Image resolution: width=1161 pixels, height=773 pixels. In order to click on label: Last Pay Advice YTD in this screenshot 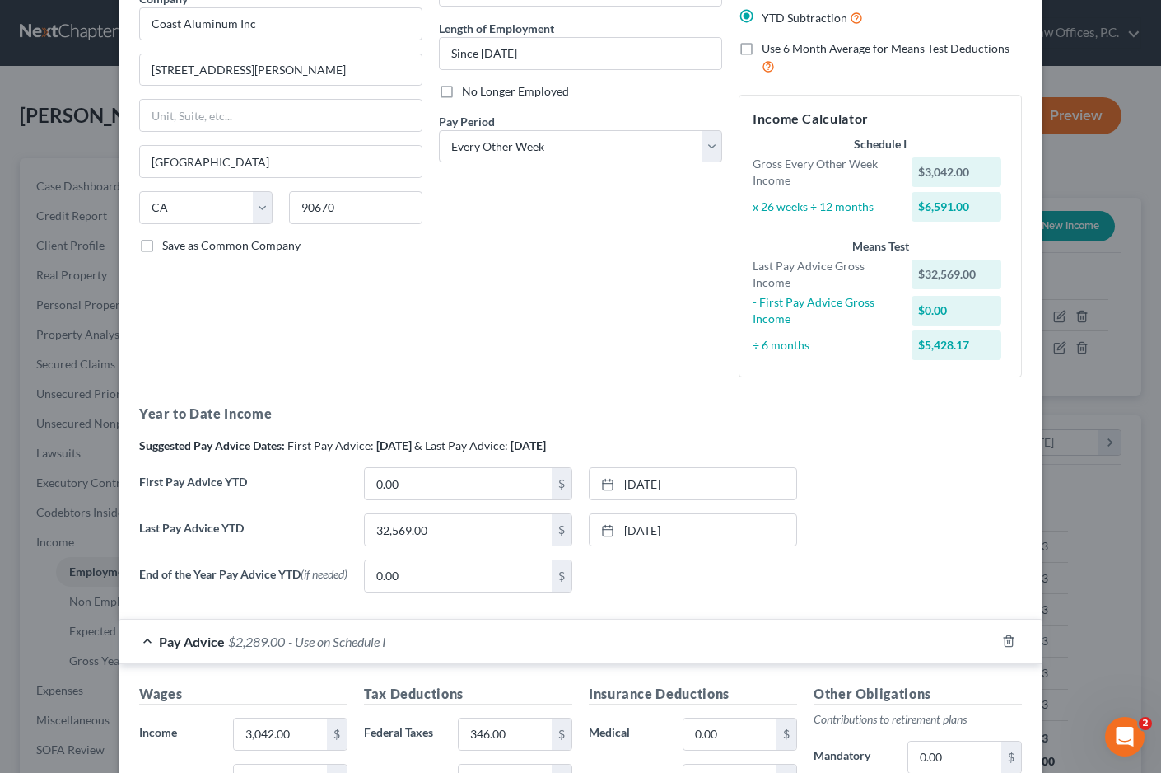, I will do `click(243, 536)`.